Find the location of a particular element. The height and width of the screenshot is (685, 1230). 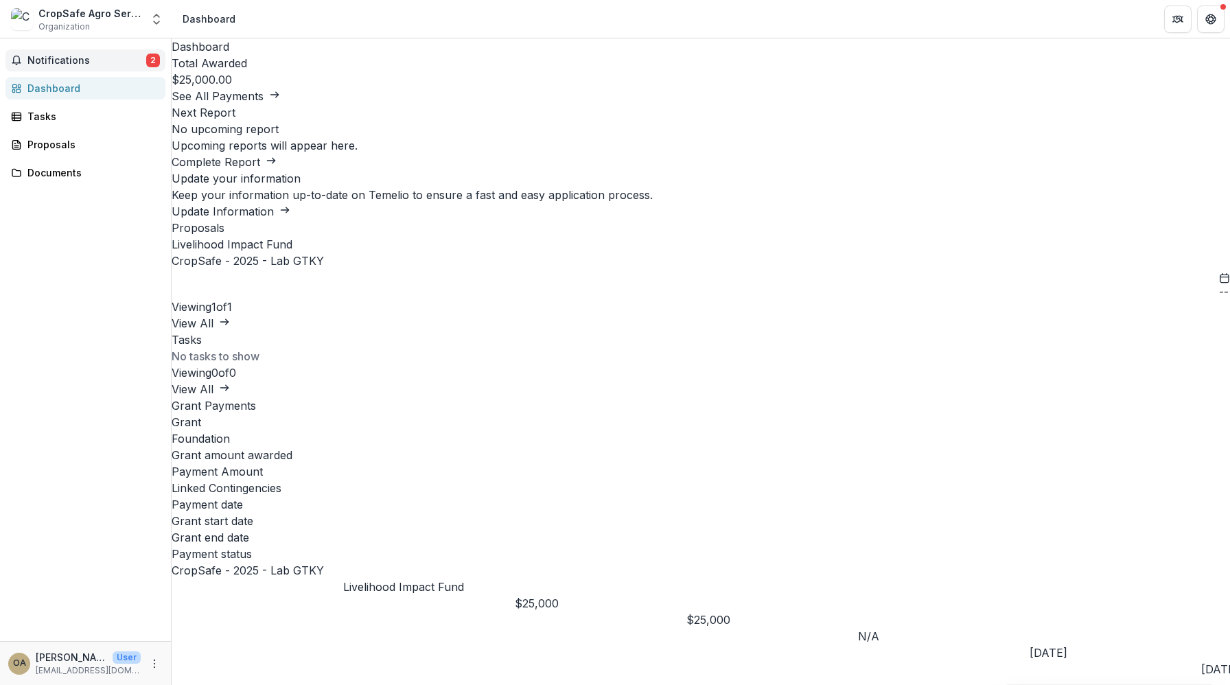

p: Upcoming reports will appear here. is located at coordinates (701, 145).